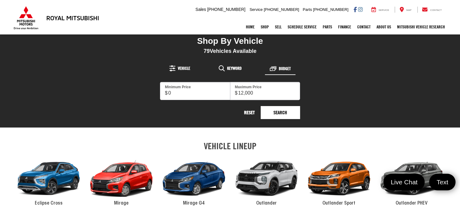 The image size is (460, 210). I want to click on button: Reset, so click(249, 112).